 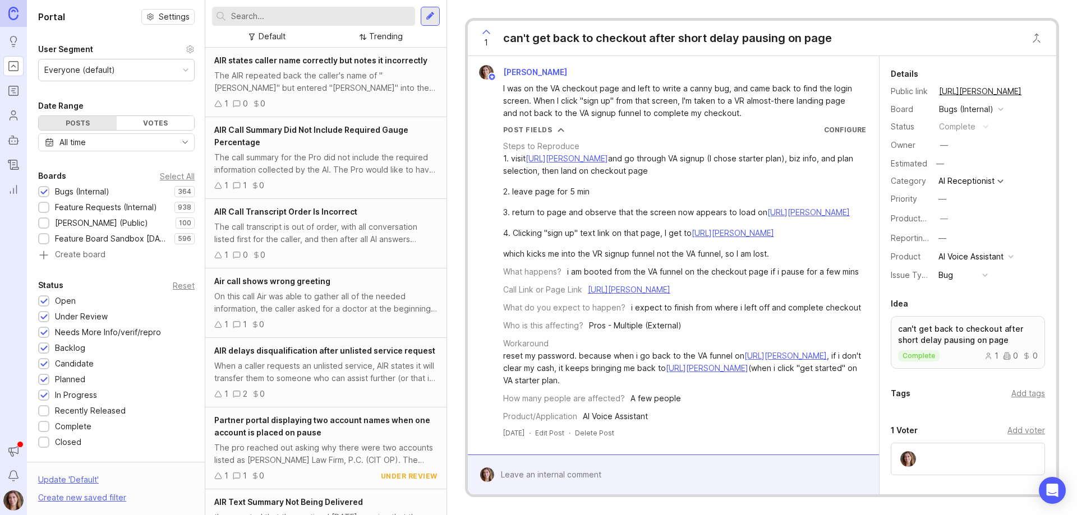 What do you see at coordinates (904, 431) in the screenshot?
I see `div: 1 Voter` at bounding box center [904, 431].